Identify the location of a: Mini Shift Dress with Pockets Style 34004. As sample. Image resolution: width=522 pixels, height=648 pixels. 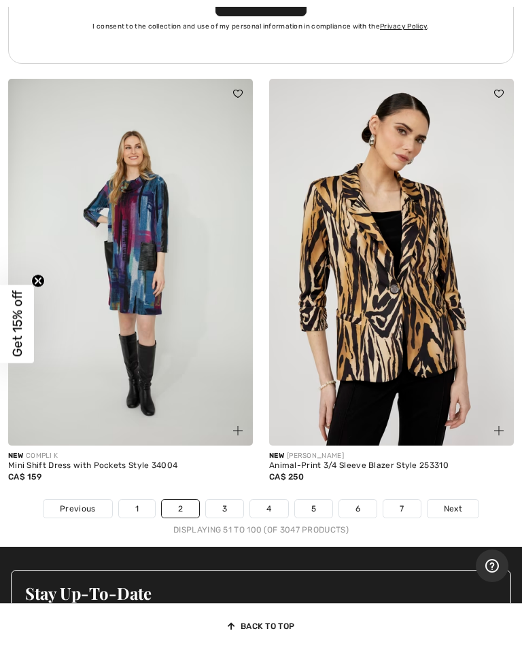
(130, 262).